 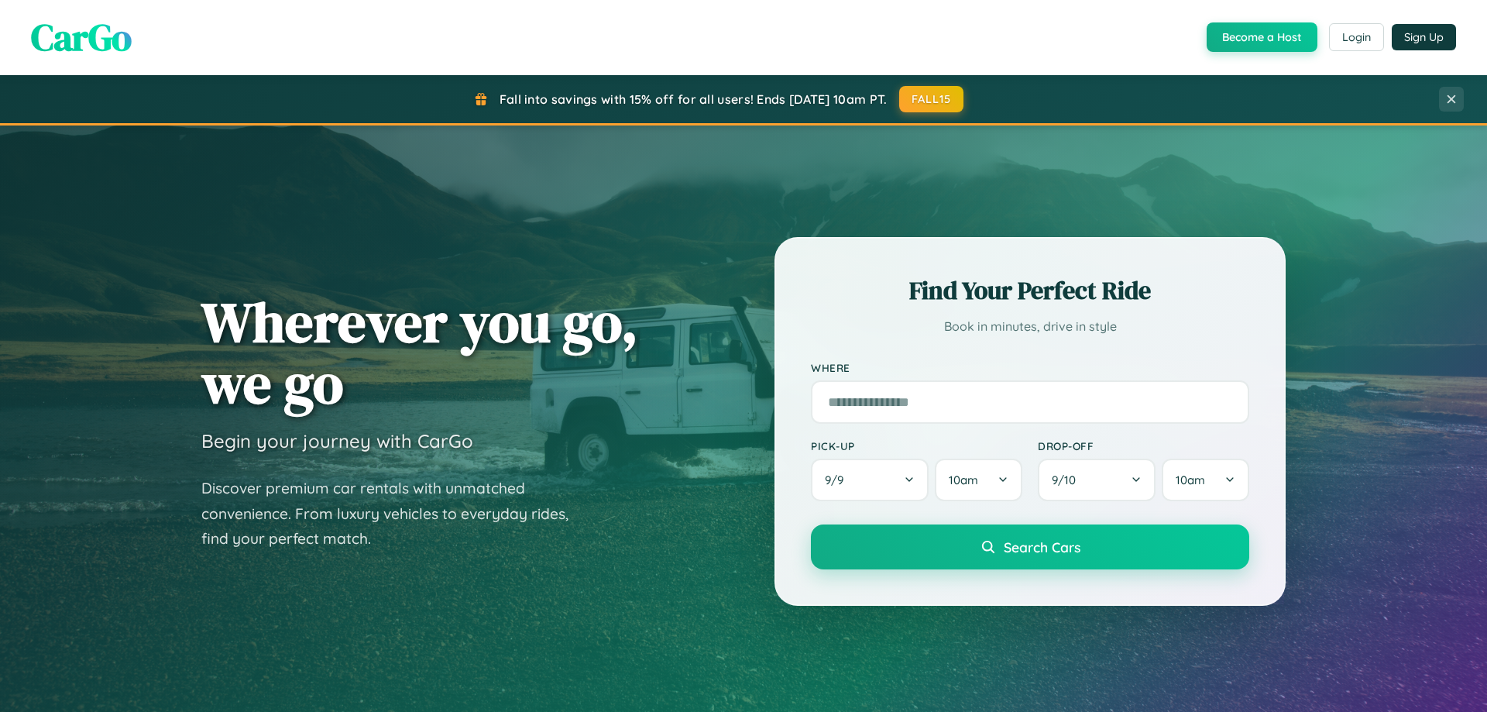 I want to click on button: 9/10, so click(x=1097, y=479).